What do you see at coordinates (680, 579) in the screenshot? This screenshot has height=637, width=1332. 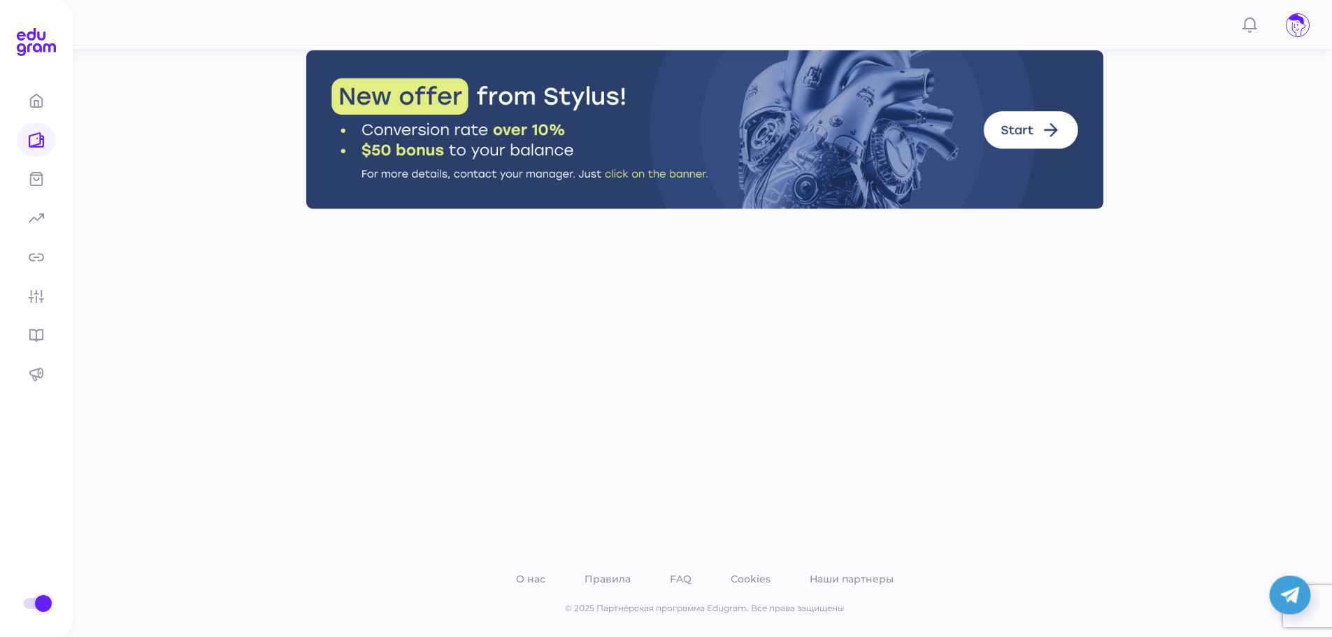 I see `a: FAQ` at bounding box center [680, 579].